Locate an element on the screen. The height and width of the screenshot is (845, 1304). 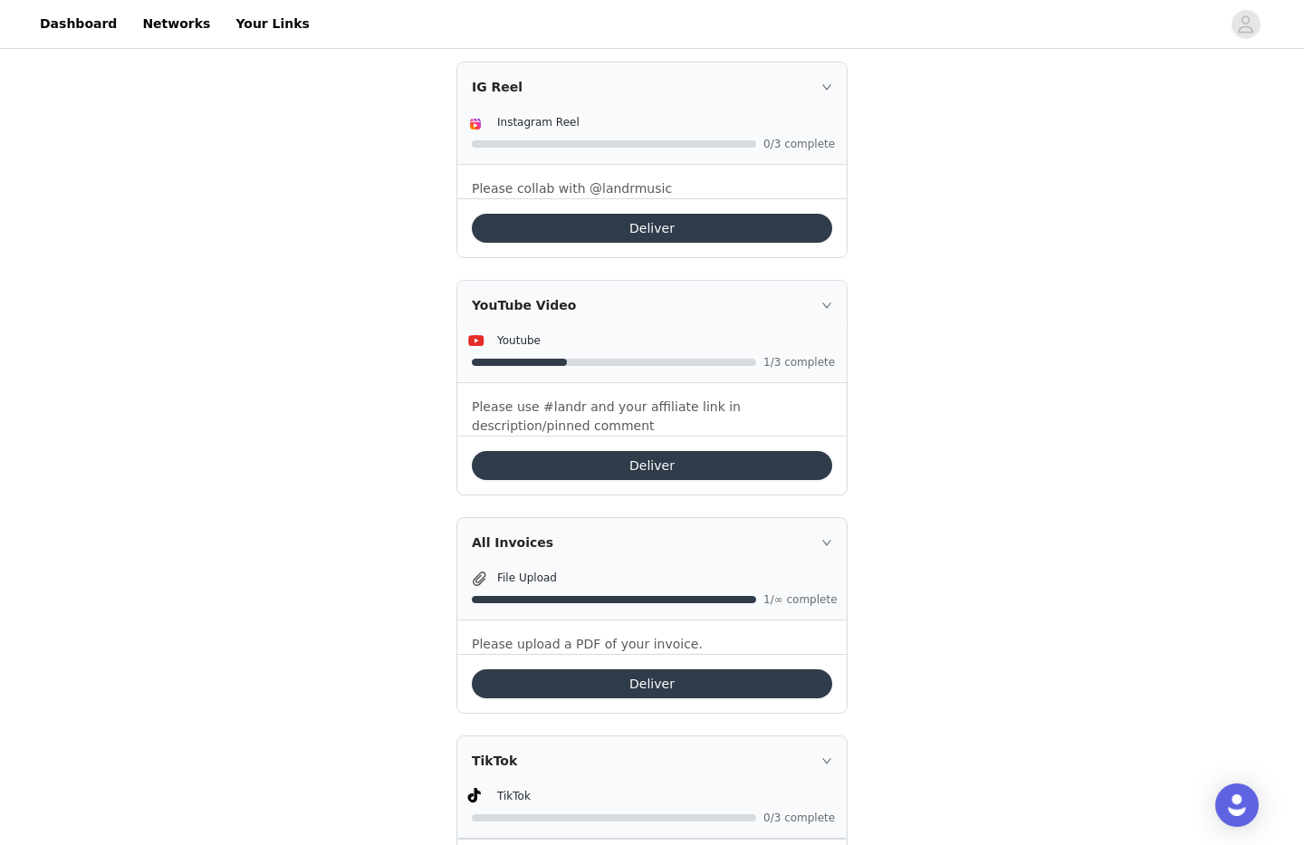
div: icon: rightTikTok is located at coordinates (652, 760).